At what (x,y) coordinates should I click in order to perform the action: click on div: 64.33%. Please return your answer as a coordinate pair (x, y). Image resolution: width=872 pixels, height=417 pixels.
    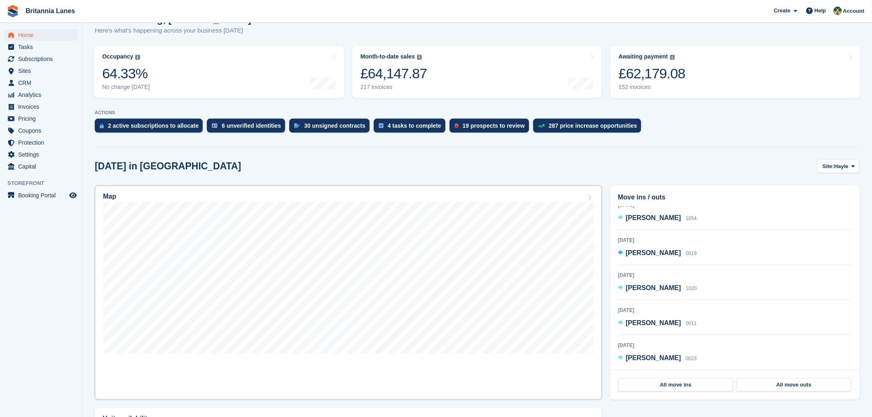
    Looking at the image, I should click on (126, 73).